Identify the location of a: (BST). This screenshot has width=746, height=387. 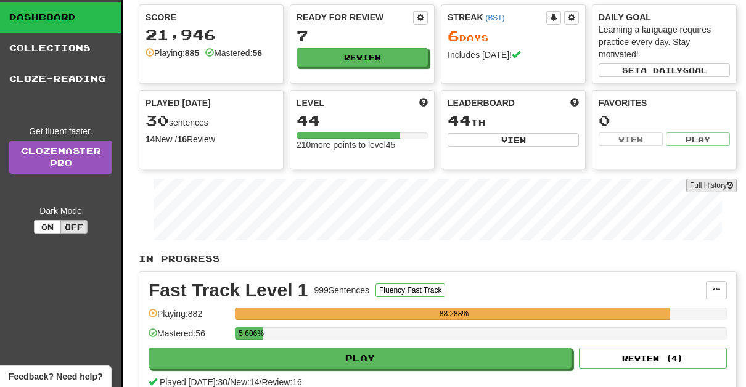
(494, 18).